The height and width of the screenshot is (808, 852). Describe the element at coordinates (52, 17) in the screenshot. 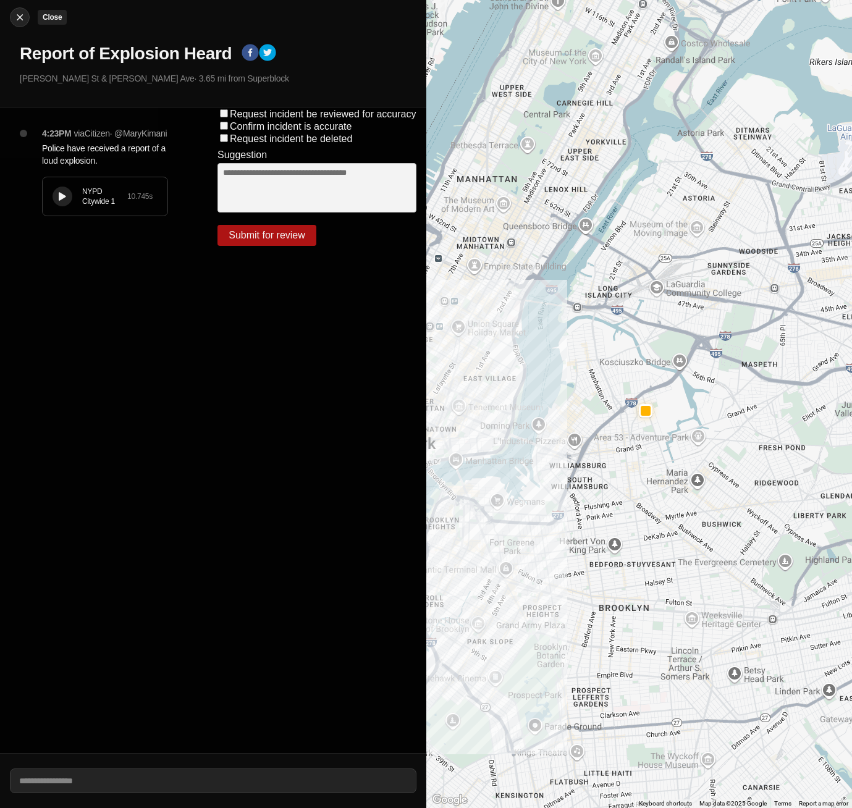

I see `small: Close` at that location.